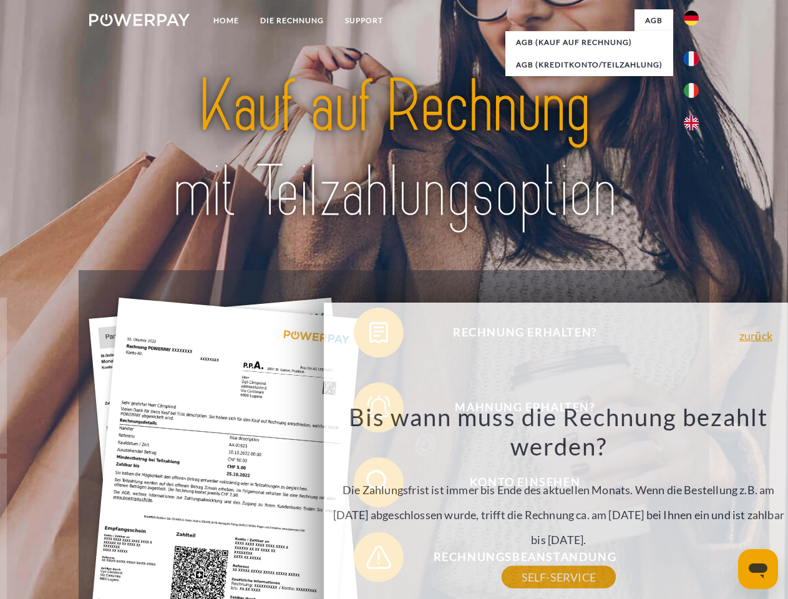 This screenshot has height=599, width=788. I want to click on a: Home, so click(226, 21).